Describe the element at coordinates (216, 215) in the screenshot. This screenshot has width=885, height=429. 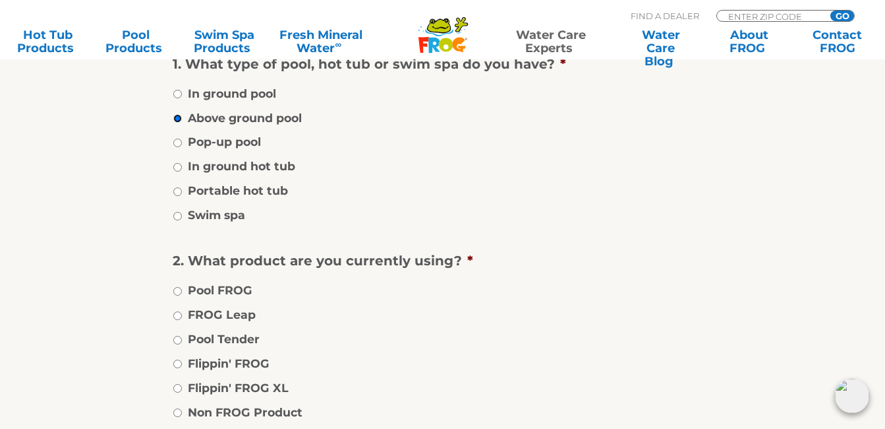
I see `label: Swim spa` at that location.